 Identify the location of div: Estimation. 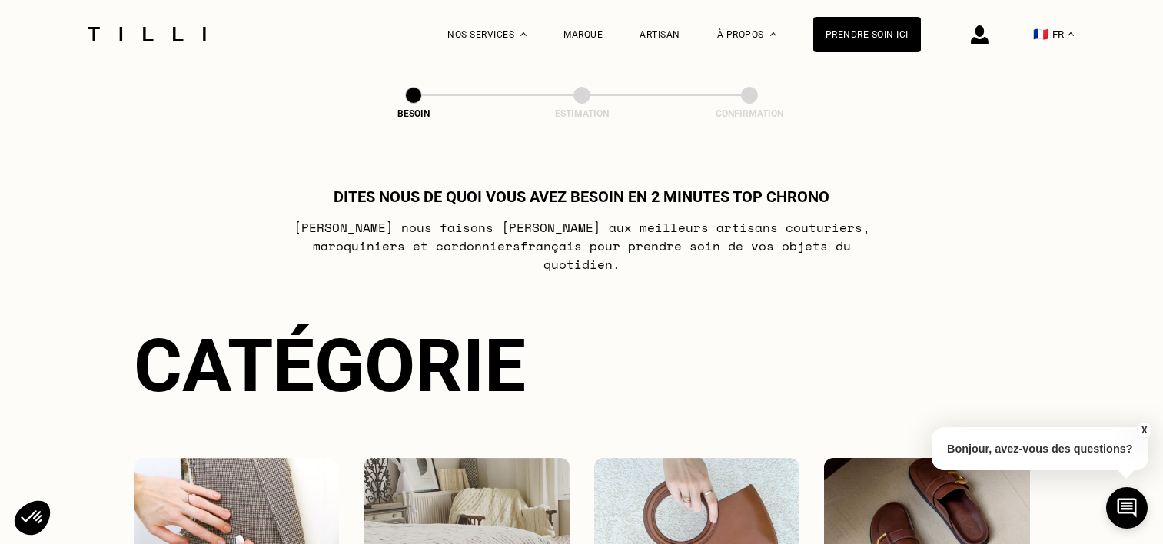
(582, 114).